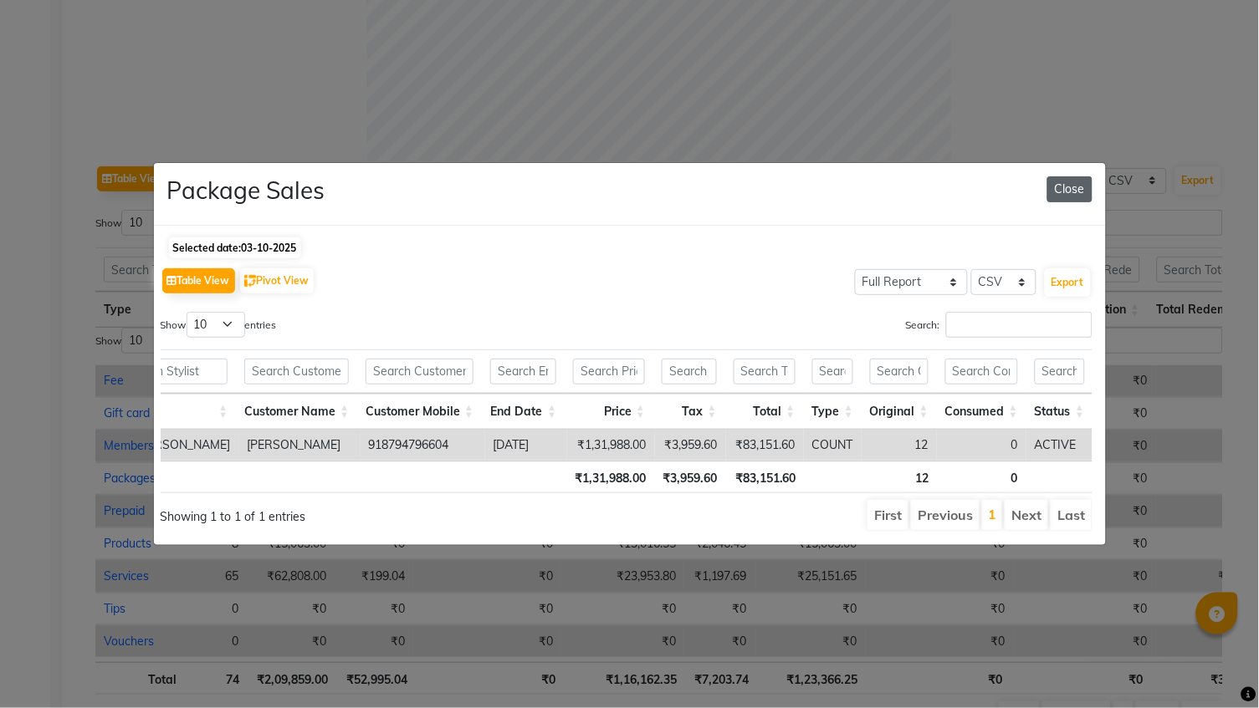  Describe the element at coordinates (982, 477) in the screenshot. I see `th: 0` at that location.